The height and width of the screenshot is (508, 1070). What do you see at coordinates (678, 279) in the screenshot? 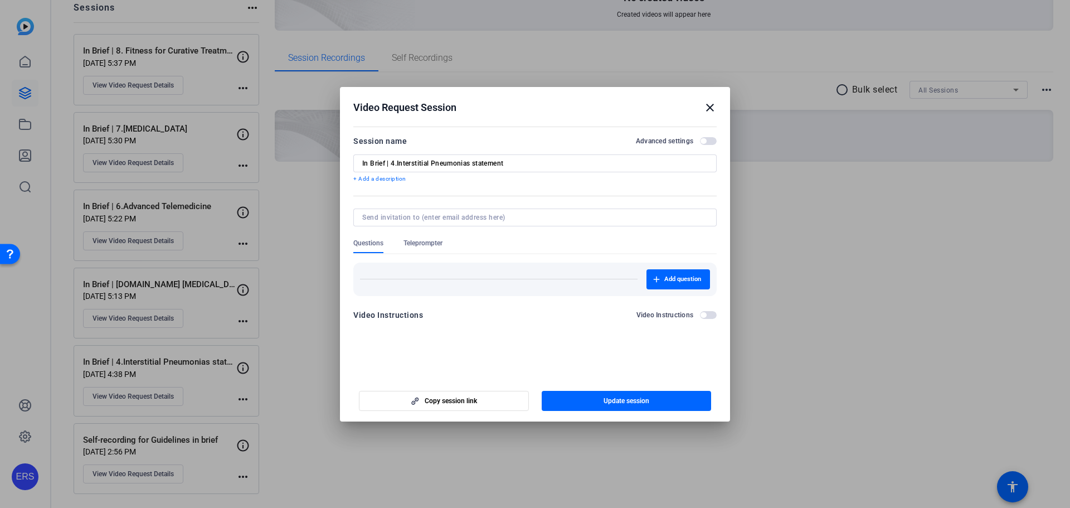
I see `button: Add question` at bounding box center [678, 279].